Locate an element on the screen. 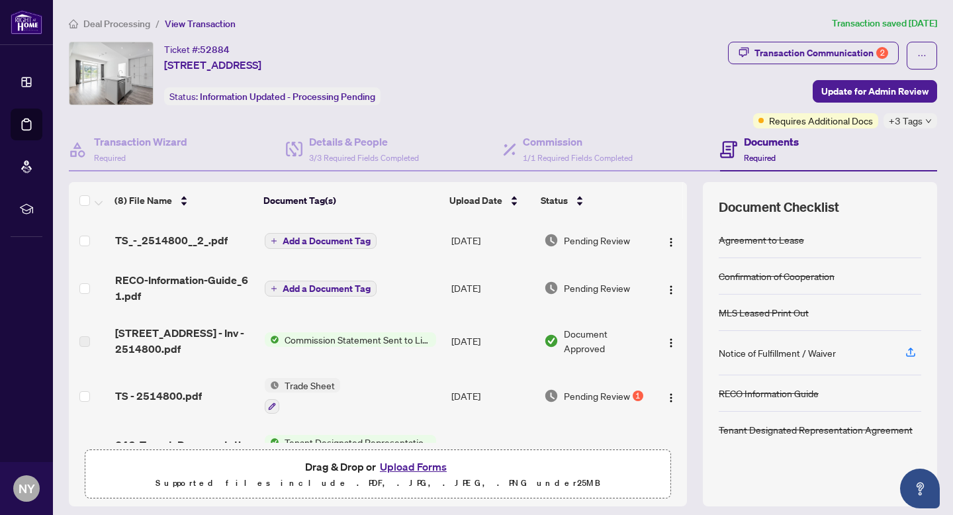 This screenshot has height=515, width=953. div: Confirmation of Cooperation is located at coordinates (777, 276).